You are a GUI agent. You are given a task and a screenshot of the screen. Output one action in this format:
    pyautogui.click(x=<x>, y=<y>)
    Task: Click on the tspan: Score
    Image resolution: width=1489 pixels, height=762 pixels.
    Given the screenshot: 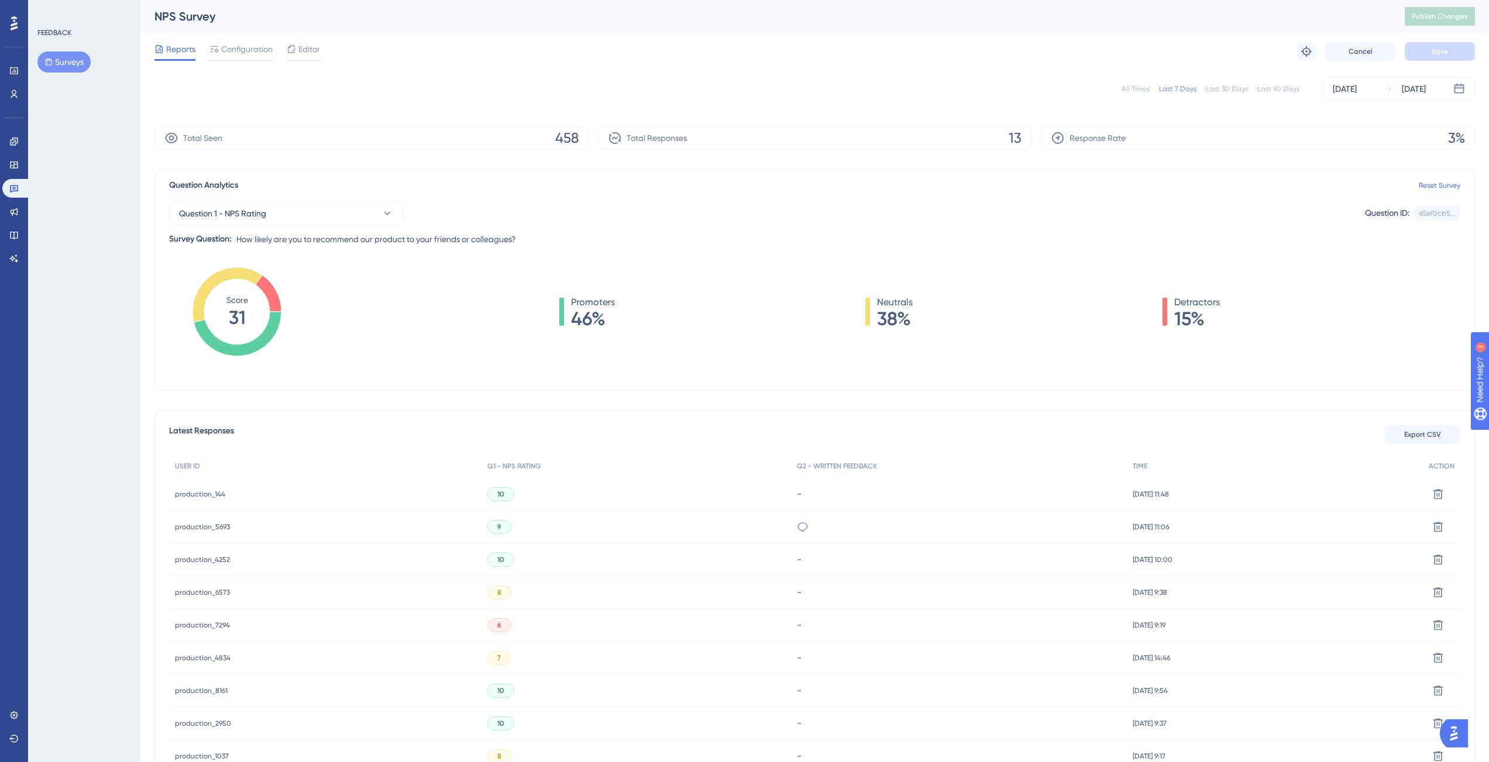 What is the action you would take?
    pyautogui.click(x=237, y=300)
    